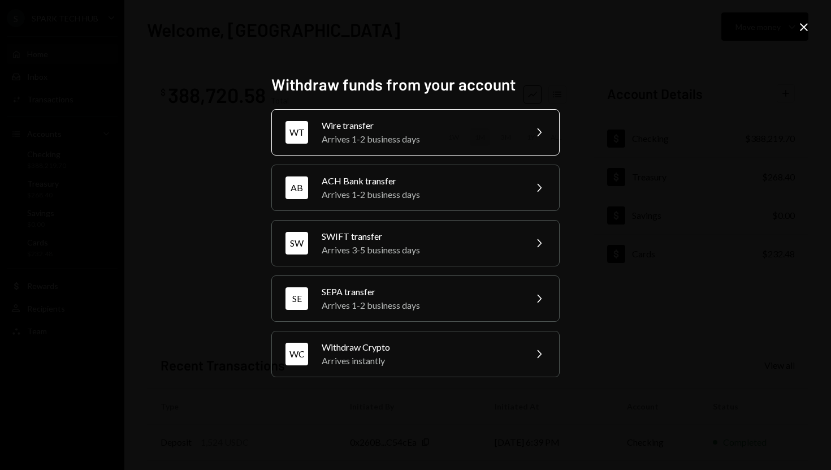  Describe the element at coordinates (420, 125) in the screenshot. I see `div: Wire transfer` at that location.